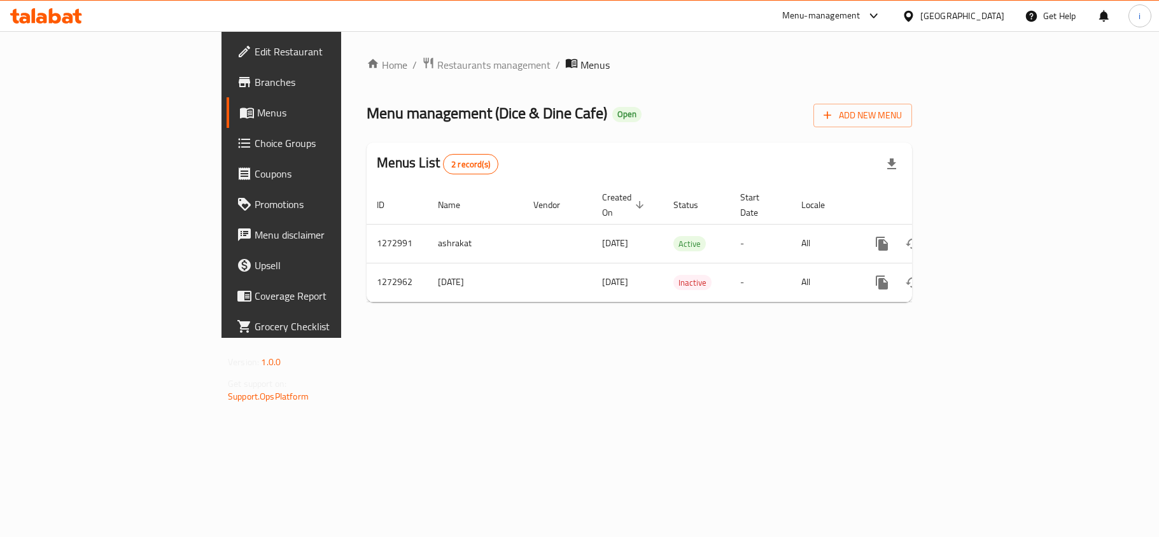  What do you see at coordinates (475, 243) in the screenshot?
I see `td: ashrakat` at bounding box center [475, 243].